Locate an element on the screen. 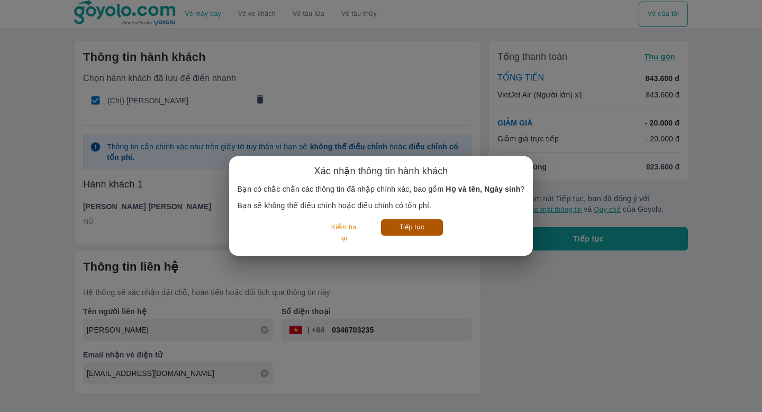  button: Tiếp tục is located at coordinates (412, 227).